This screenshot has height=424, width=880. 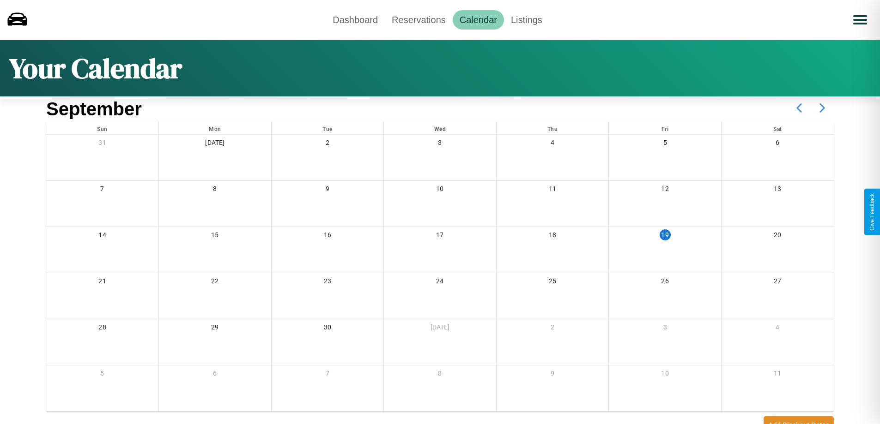 What do you see at coordinates (552, 128) in the screenshot?
I see `div: Thu` at bounding box center [552, 128].